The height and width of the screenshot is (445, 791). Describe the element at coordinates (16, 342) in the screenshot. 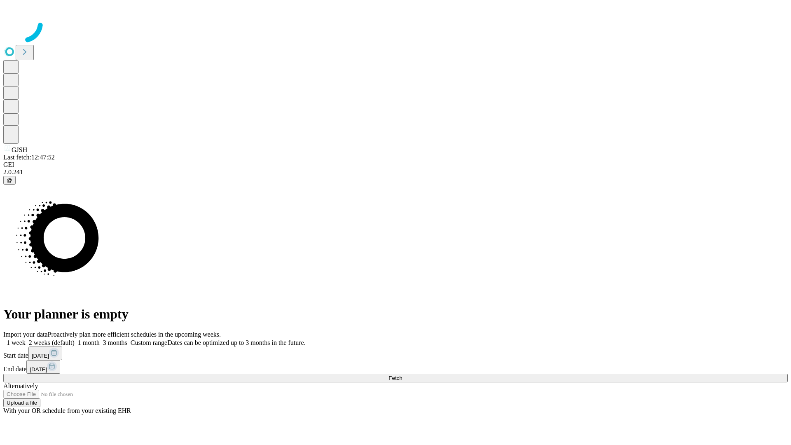

I see `span: 1 week` at that location.